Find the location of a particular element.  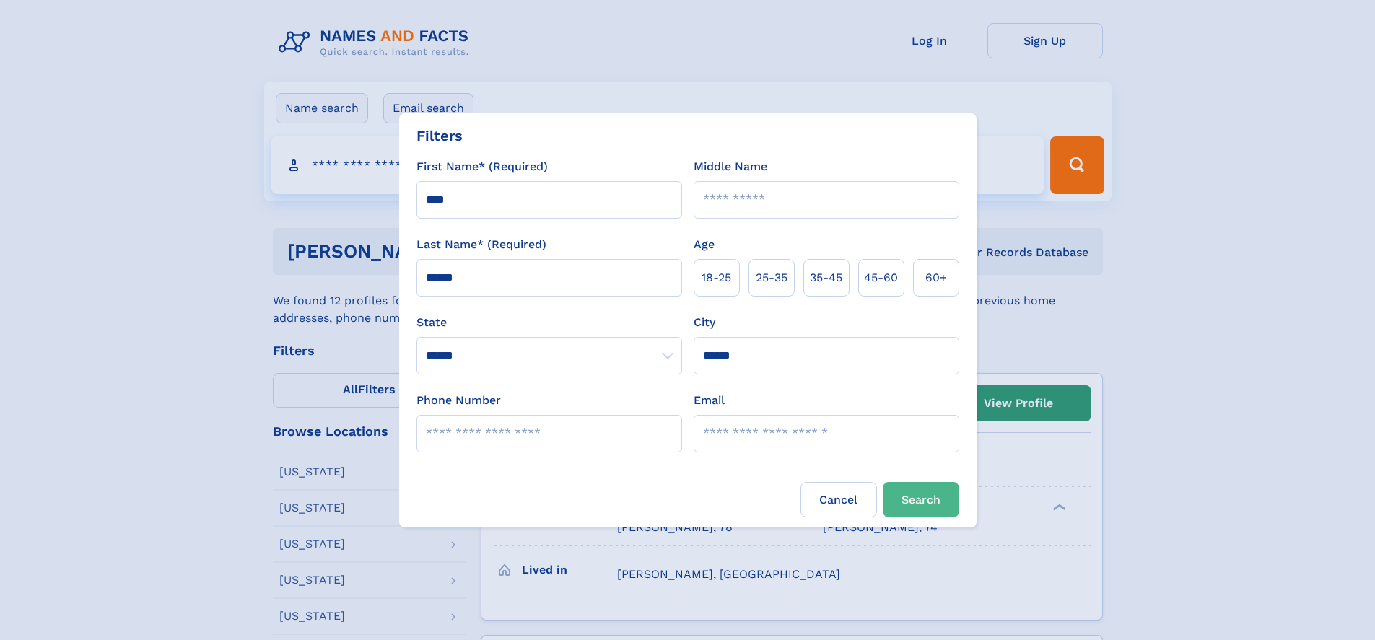

label: First Name* (Required) is located at coordinates (482, 167).